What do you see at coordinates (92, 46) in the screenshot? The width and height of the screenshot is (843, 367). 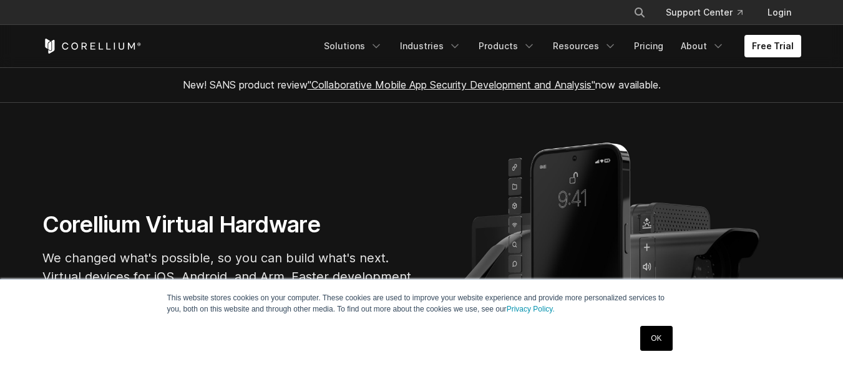 I see `a: Corellium Home` at bounding box center [92, 46].